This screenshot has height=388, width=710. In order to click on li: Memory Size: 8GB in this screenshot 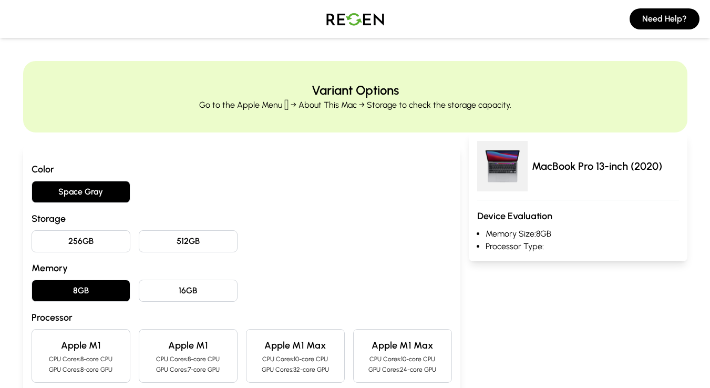, I will do `click(582, 234)`.